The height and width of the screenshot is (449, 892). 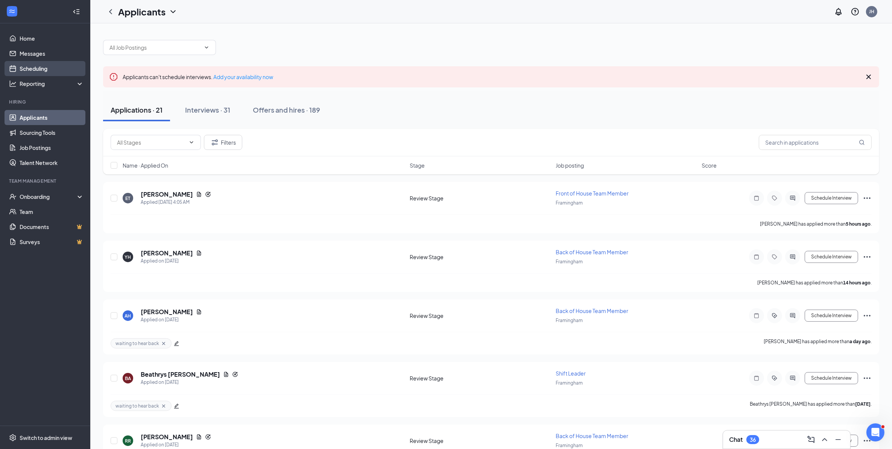 What do you see at coordinates (46, 181) in the screenshot?
I see `div: Team Management` at bounding box center [46, 181].